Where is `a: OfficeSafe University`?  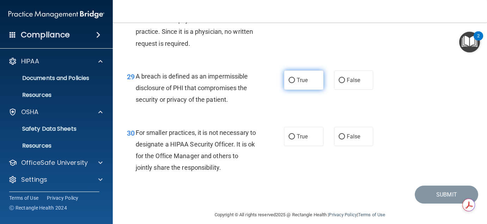
a: OfficeSafe University is located at coordinates (55, 163).